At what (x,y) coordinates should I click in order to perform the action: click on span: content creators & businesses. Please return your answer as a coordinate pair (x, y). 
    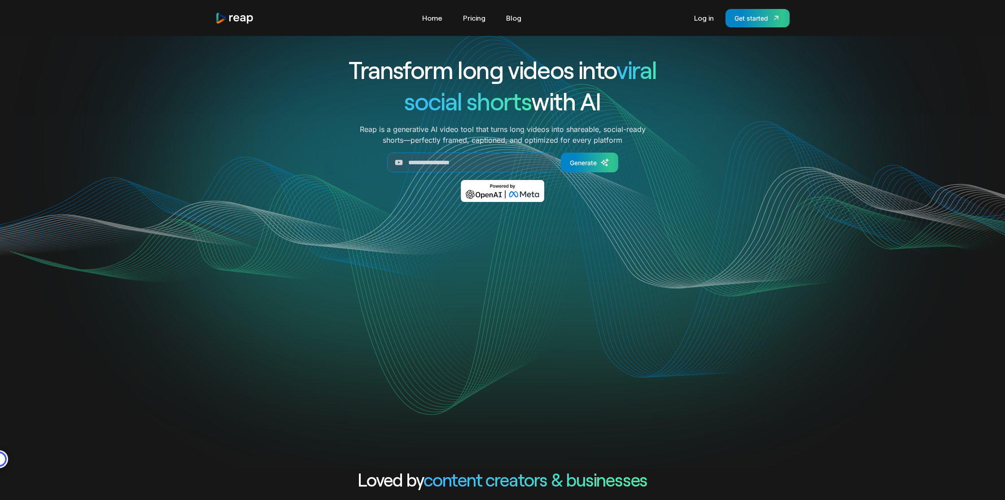
    Looking at the image, I should click on (535, 479).